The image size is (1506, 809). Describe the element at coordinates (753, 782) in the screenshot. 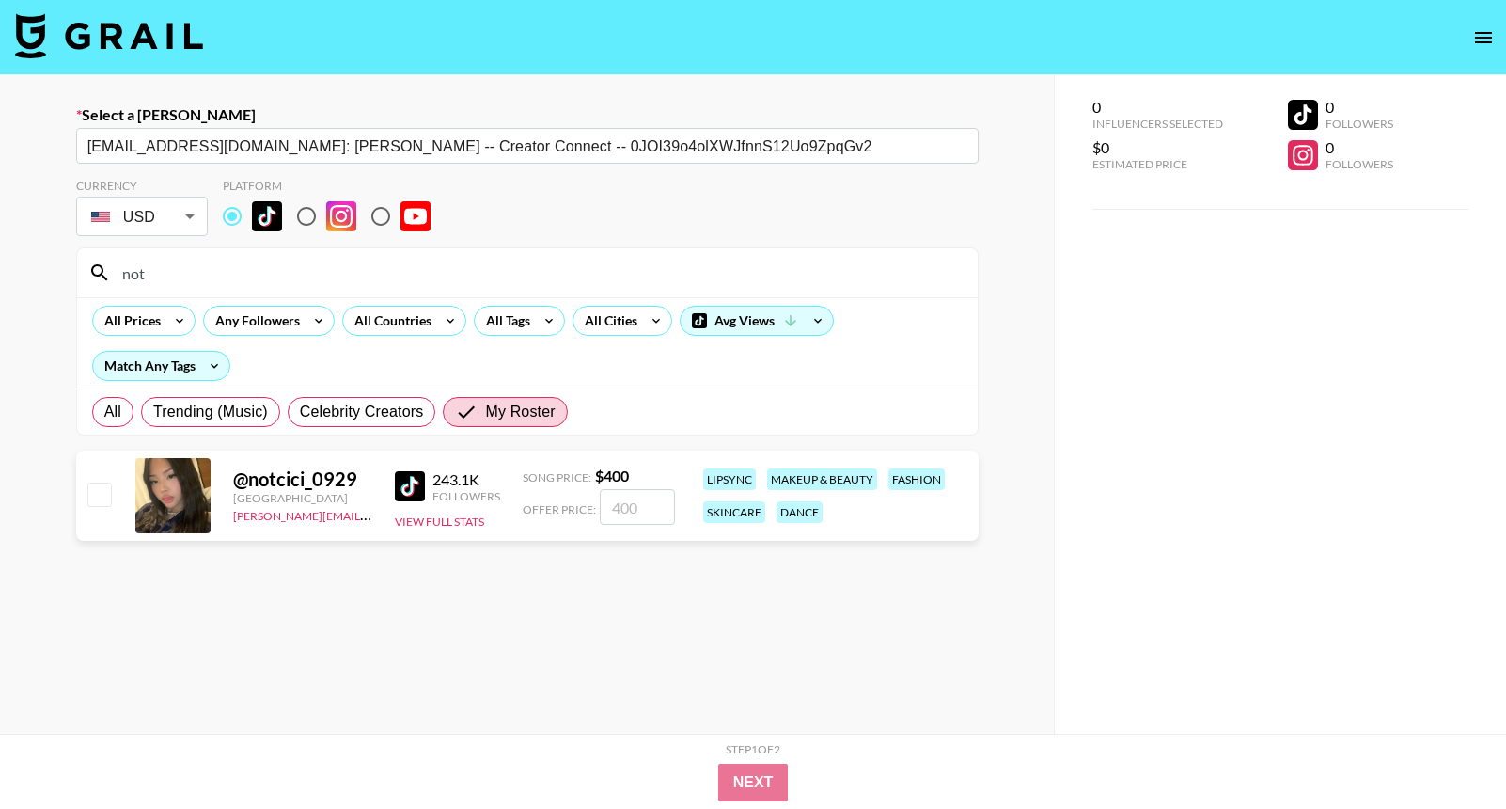

I see `button: Next` at that location.